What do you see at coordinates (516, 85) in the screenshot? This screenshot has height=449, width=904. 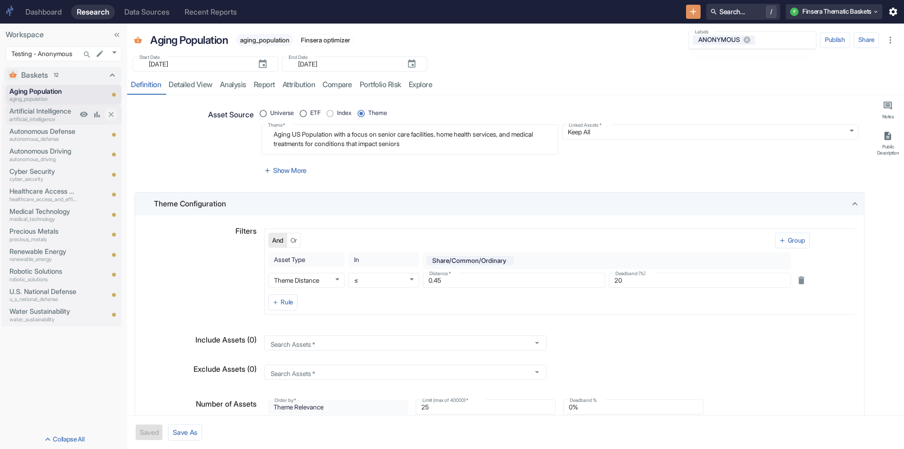 I see `div: resource tabs` at bounding box center [516, 85].